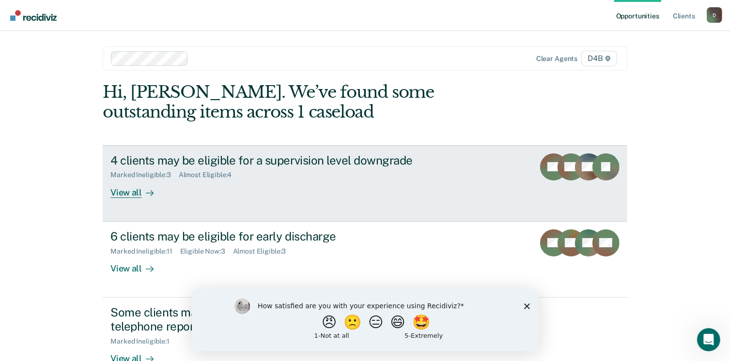 The image size is (730, 361). Describe the element at coordinates (599, 59) in the screenshot. I see `span: D4B` at that location.